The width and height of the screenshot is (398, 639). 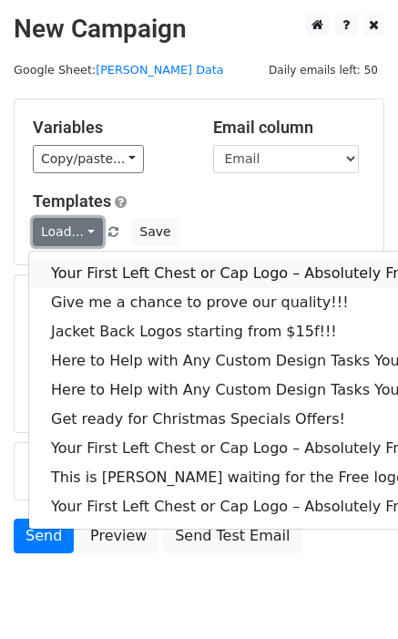 What do you see at coordinates (323, 69) in the screenshot?
I see `a: Daily emails left: 50` at bounding box center [323, 69].